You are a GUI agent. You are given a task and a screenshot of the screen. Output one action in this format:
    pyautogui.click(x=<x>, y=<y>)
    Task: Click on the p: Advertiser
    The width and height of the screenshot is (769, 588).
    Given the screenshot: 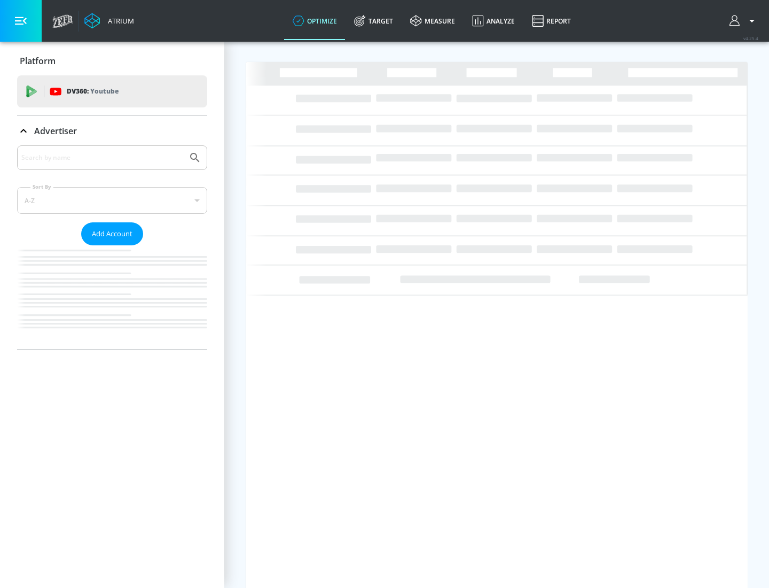 What is the action you would take?
    pyautogui.click(x=56, y=131)
    